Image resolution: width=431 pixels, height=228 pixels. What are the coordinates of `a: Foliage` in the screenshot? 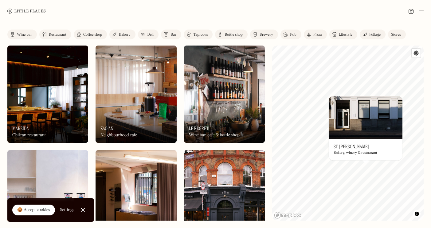 It's located at (373, 34).